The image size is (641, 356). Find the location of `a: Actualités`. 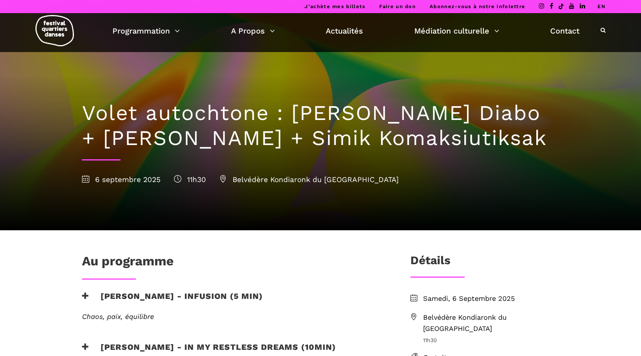

a: Actualités is located at coordinates (344, 31).